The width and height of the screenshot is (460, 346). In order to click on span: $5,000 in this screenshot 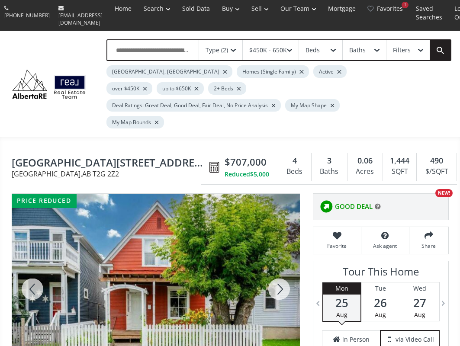, I will do `click(260, 174)`.